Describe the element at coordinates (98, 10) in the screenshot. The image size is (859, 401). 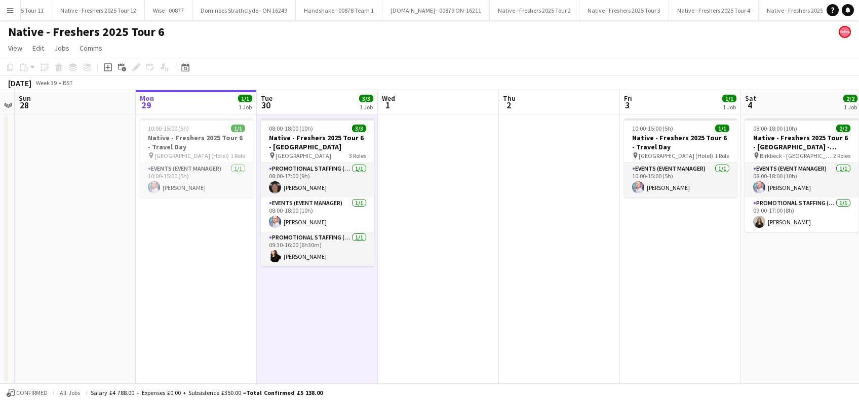
I see `button: Native - Freshers 2025 Tour 12` at that location.